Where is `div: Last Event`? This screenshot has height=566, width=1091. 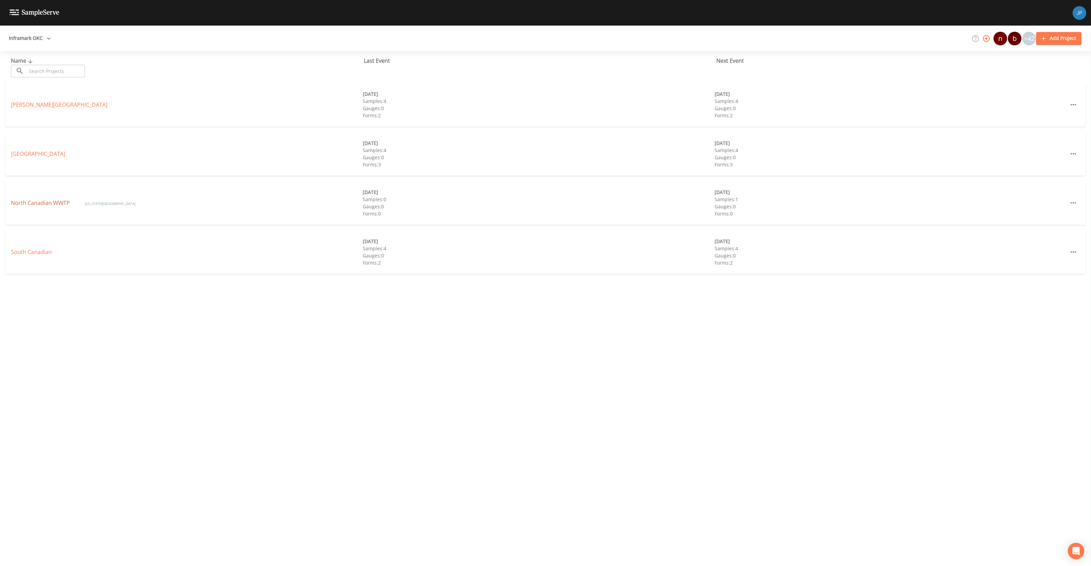
div: Last Event is located at coordinates (540, 61).